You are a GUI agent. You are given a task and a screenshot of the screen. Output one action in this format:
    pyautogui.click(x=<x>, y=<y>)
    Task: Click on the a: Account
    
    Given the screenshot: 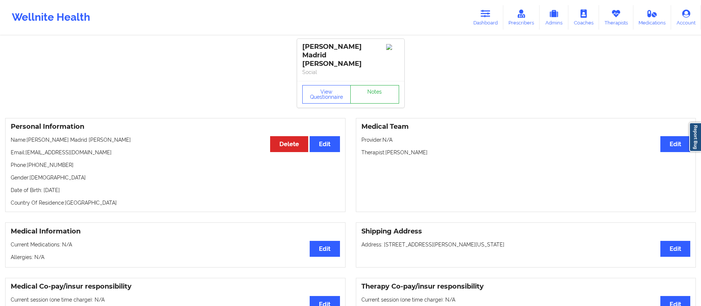 What is the action you would take?
    pyautogui.click(x=686, y=17)
    